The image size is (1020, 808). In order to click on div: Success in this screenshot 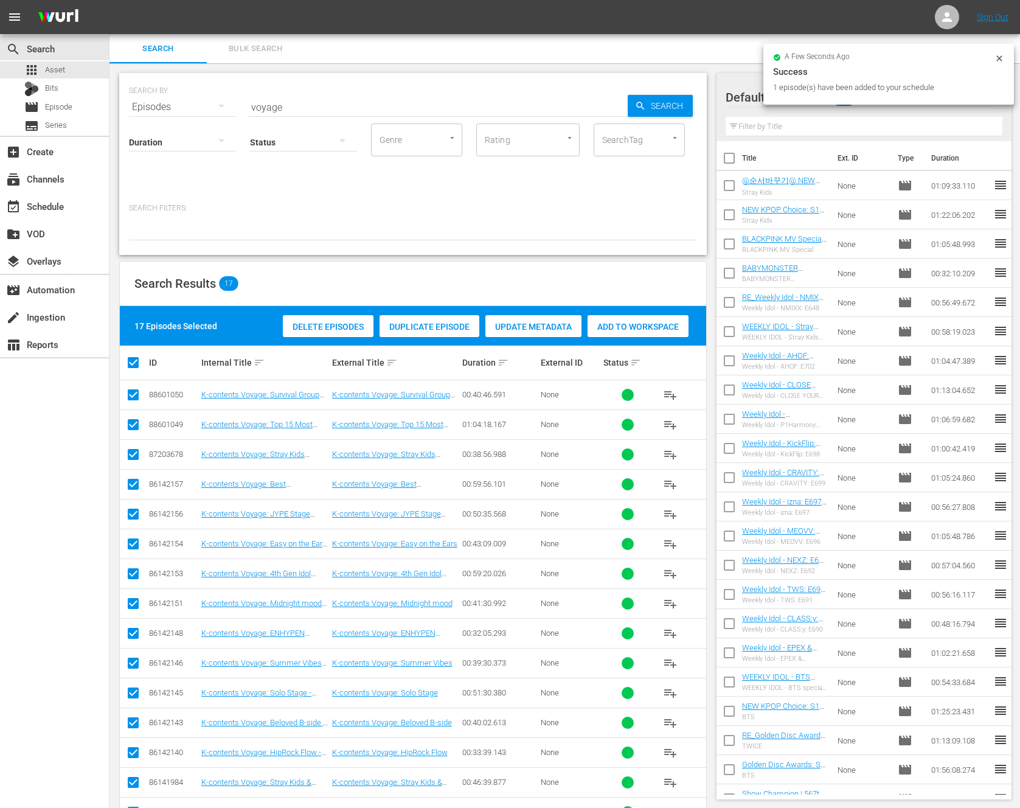, I will do `click(889, 72)`.